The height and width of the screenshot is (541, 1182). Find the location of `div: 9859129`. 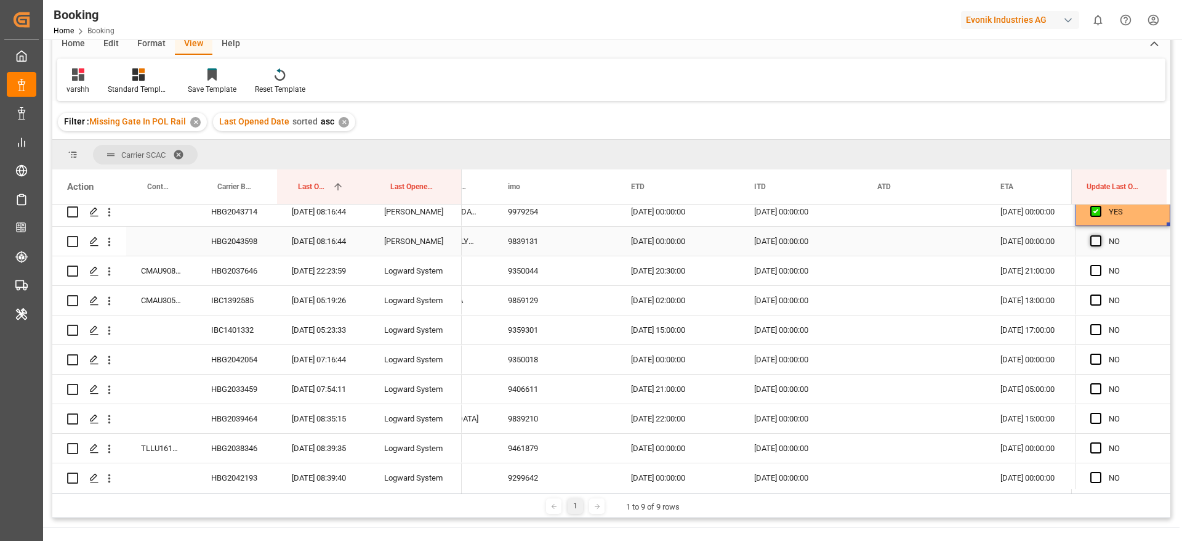

div: 9859129 is located at coordinates (555, 300).